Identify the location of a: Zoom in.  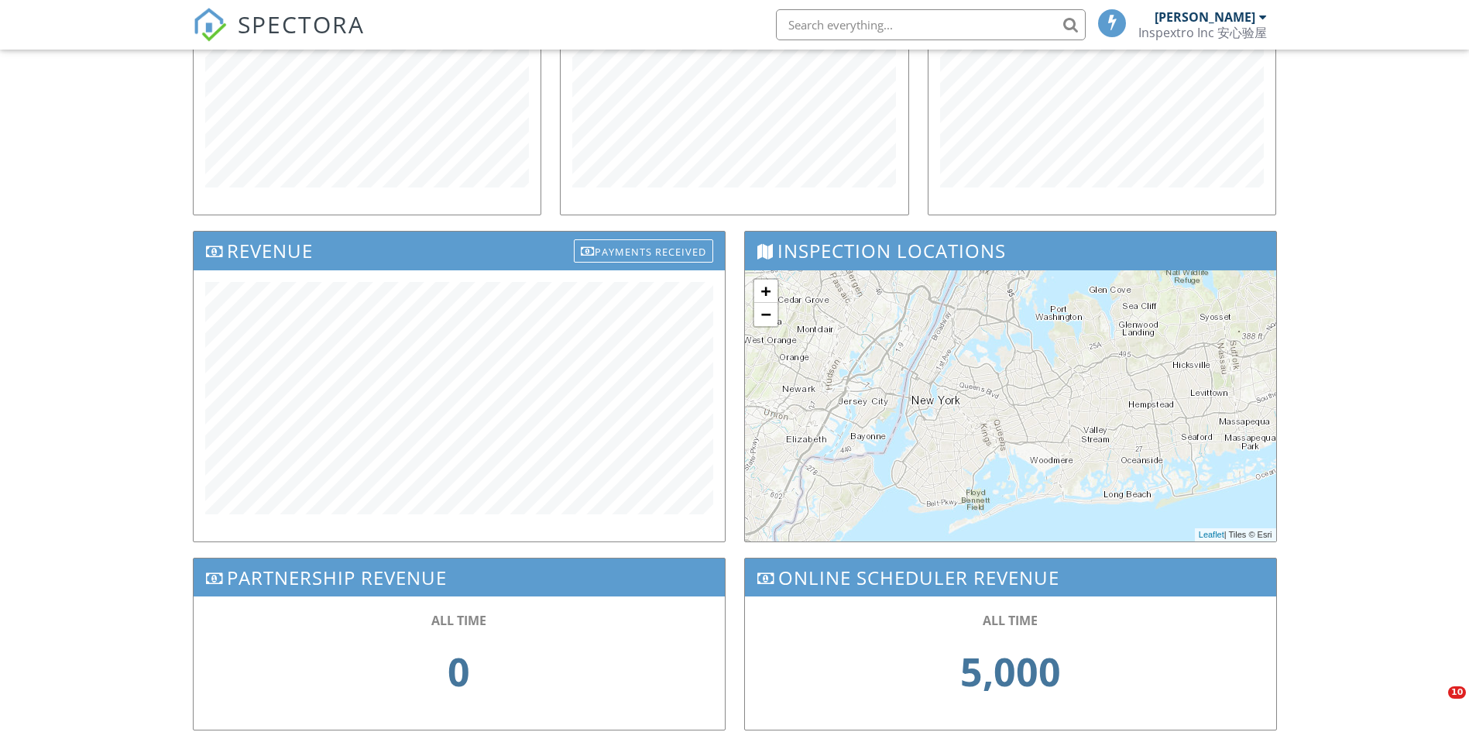
(766, 291).